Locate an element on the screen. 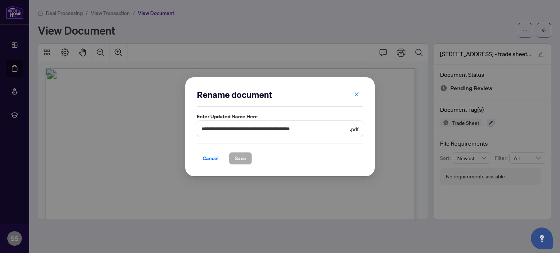  h2: Rename document is located at coordinates (280, 95).